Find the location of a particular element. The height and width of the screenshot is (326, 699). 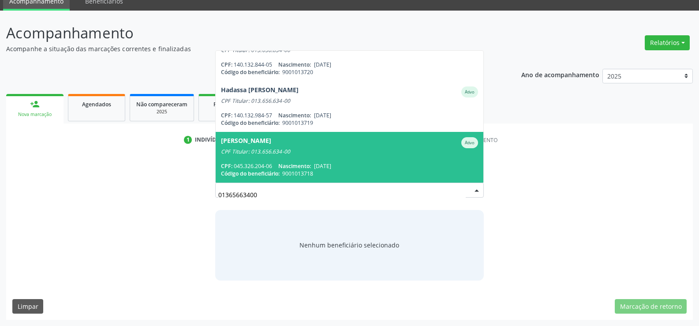

span: Não compareceram is located at coordinates (162, 104).